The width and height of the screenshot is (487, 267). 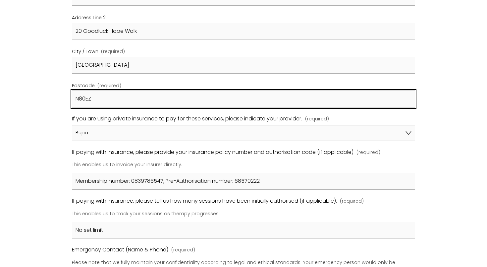 What do you see at coordinates (243, 99) in the screenshot?
I see `input: Postcode` at bounding box center [243, 99].